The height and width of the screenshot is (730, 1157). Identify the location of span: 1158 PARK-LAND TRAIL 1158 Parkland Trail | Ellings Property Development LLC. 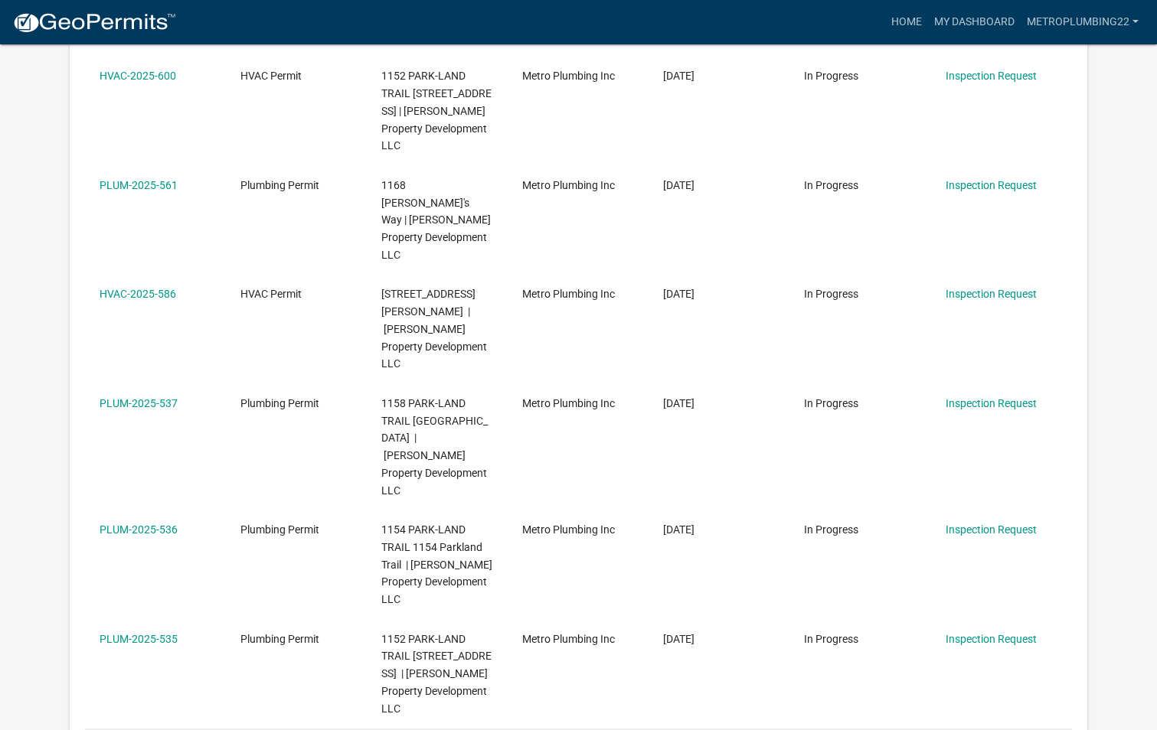
(434, 447).